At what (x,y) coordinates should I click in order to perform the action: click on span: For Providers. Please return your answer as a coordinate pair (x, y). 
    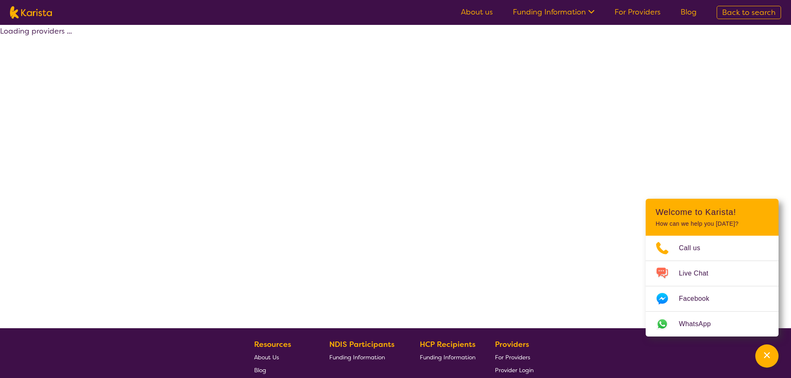
    Looking at the image, I should click on (513, 358).